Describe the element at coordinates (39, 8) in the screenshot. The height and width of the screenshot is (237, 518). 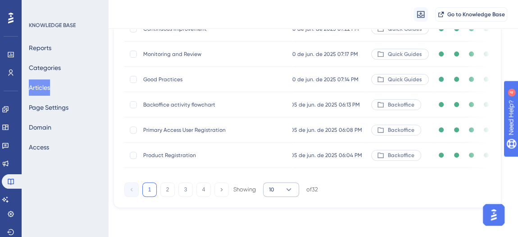
I see `span: Need Help?` at that location.